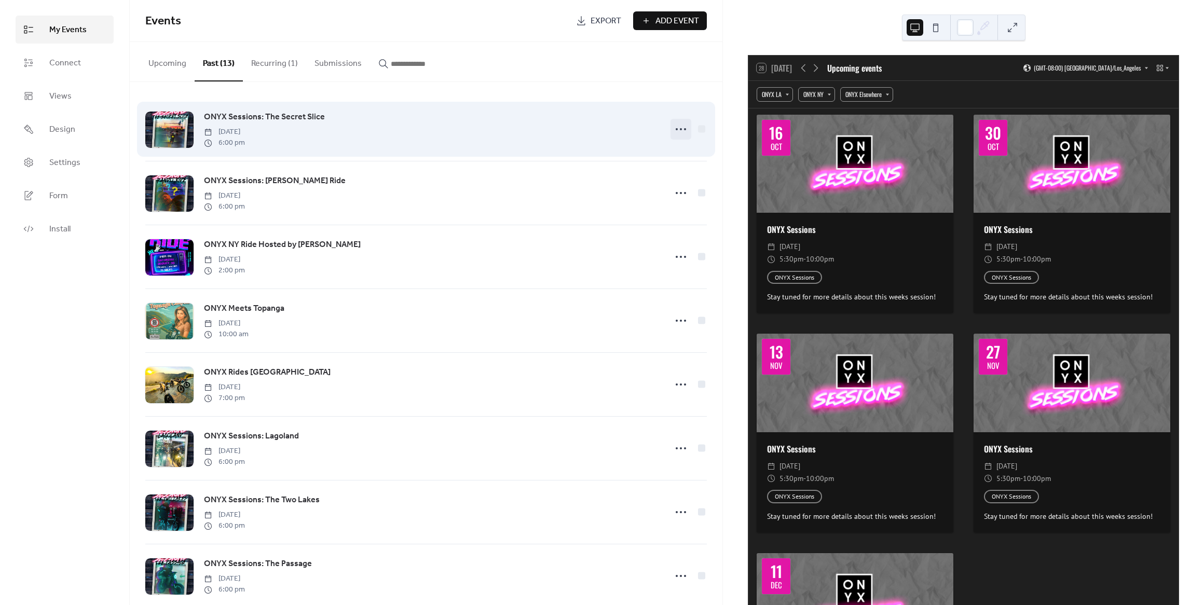  What do you see at coordinates (251, 436) in the screenshot?
I see `a: ONYX Sessions: Lagoland` at bounding box center [251, 436].